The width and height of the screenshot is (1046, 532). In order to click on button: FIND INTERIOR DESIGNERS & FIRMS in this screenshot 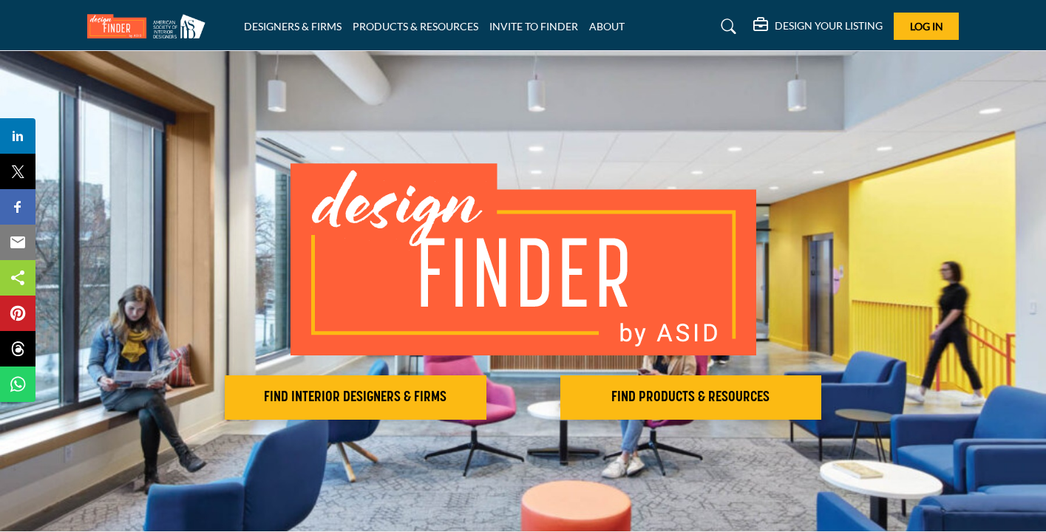, I will do `click(355, 398)`.